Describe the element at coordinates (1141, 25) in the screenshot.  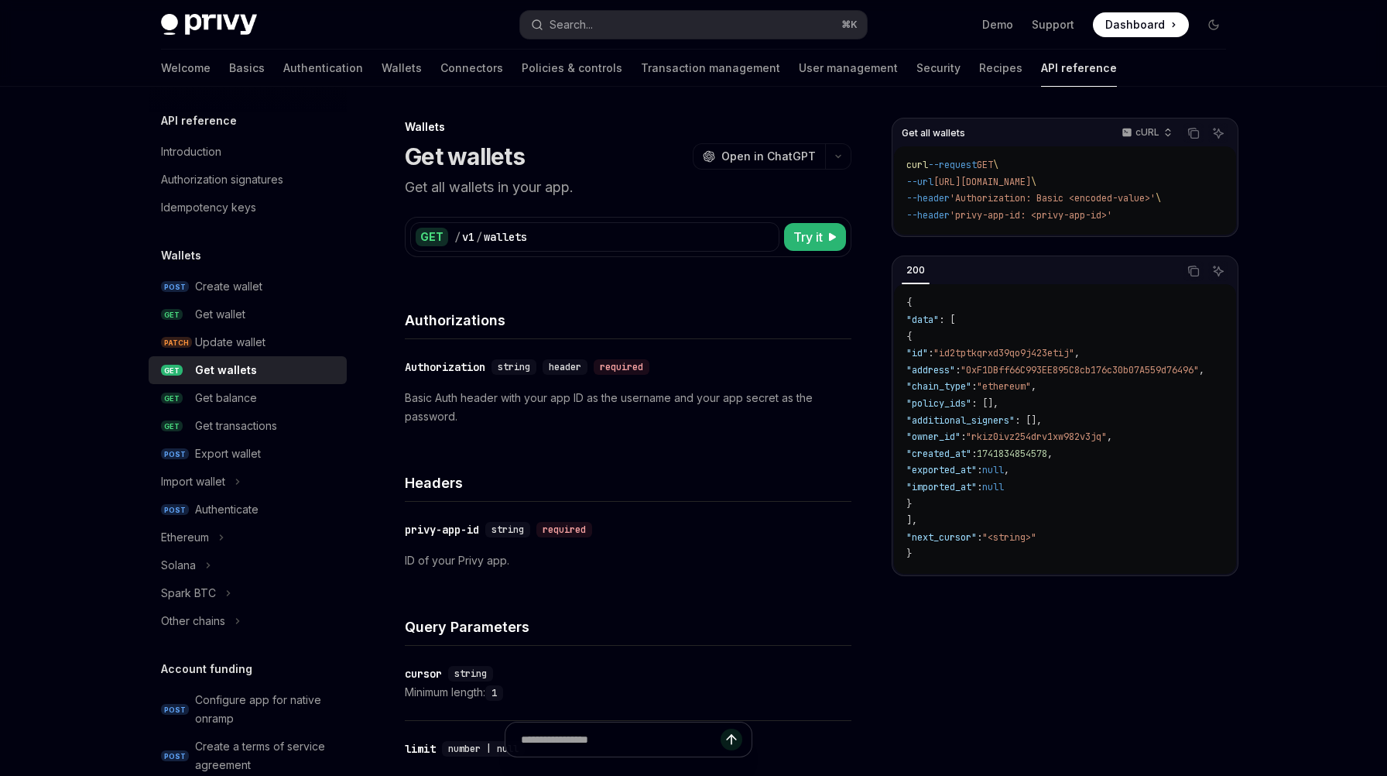
I see `a: Dashboard` at that location.